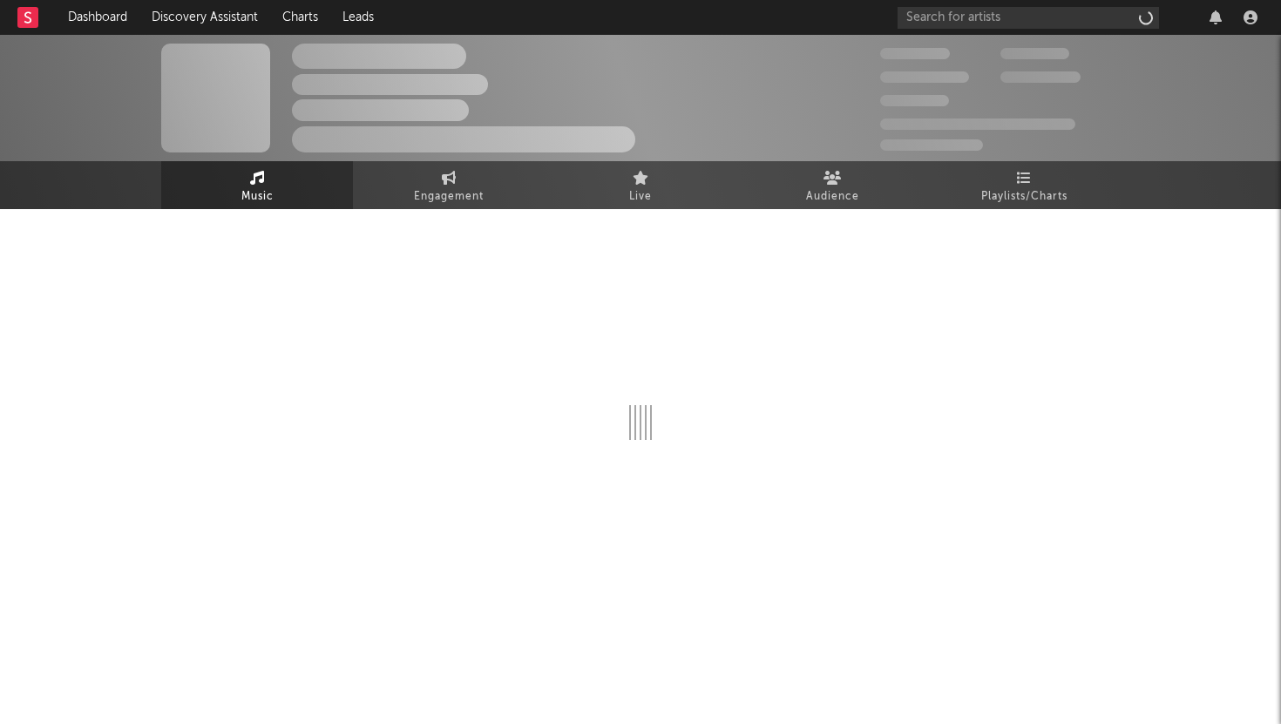 This screenshot has height=724, width=1281. Describe the element at coordinates (1028, 17) in the screenshot. I see `input: Search for artists` at that location.